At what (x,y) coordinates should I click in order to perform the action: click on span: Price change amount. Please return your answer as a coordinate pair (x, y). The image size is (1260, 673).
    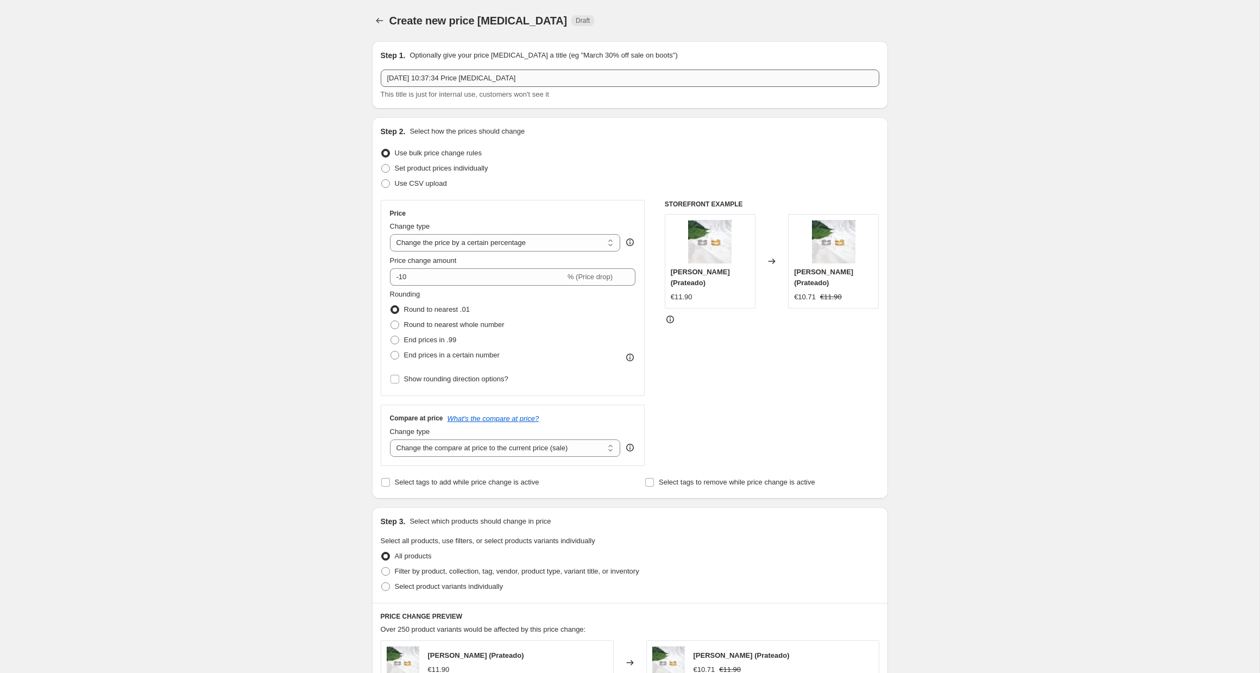
    Looking at the image, I should click on (423, 260).